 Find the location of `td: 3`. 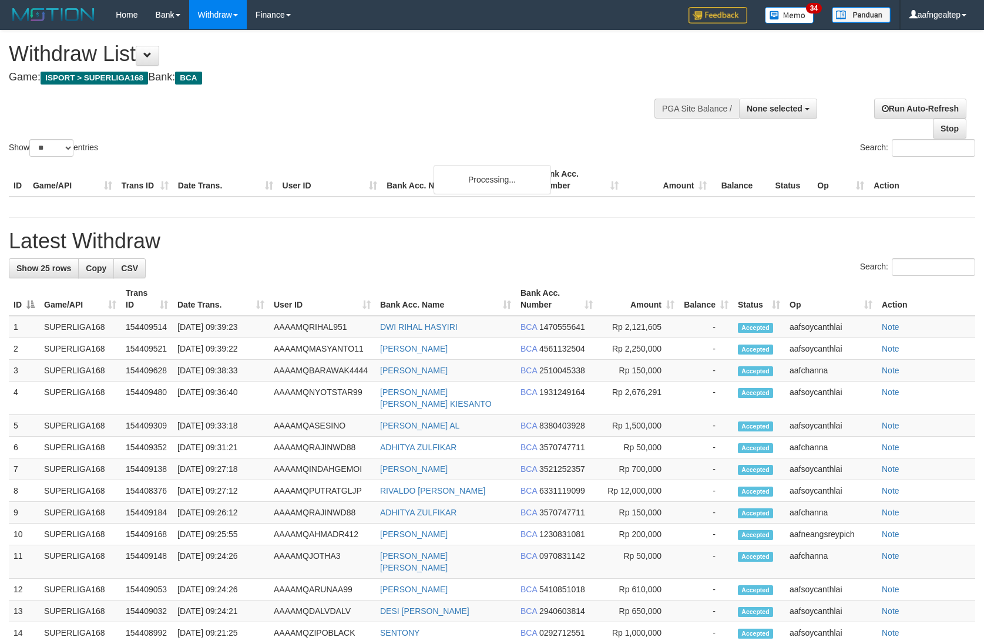

td: 3 is located at coordinates (24, 371).